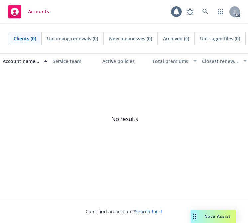 This screenshot has width=248, height=223. What do you see at coordinates (176, 38) in the screenshot?
I see `span: Archived (0)` at bounding box center [176, 38].